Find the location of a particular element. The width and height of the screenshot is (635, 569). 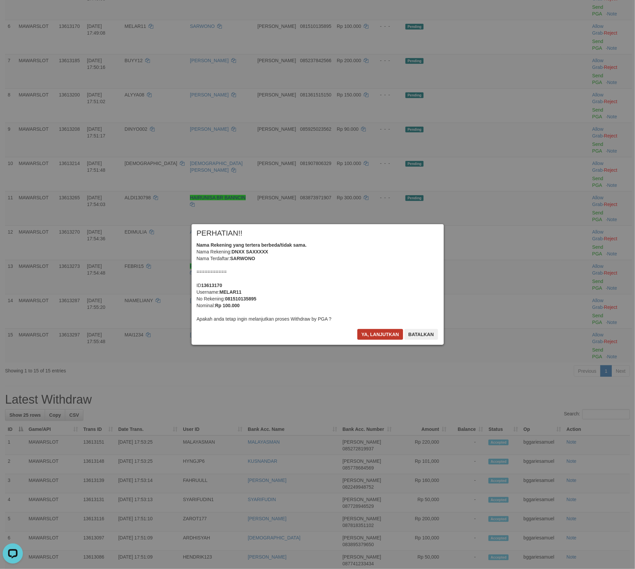

button: Batalkan is located at coordinates (421, 335).